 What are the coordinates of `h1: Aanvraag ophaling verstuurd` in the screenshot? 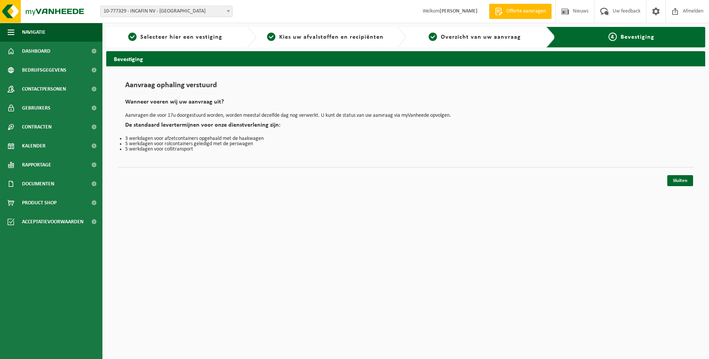 It's located at (406, 87).